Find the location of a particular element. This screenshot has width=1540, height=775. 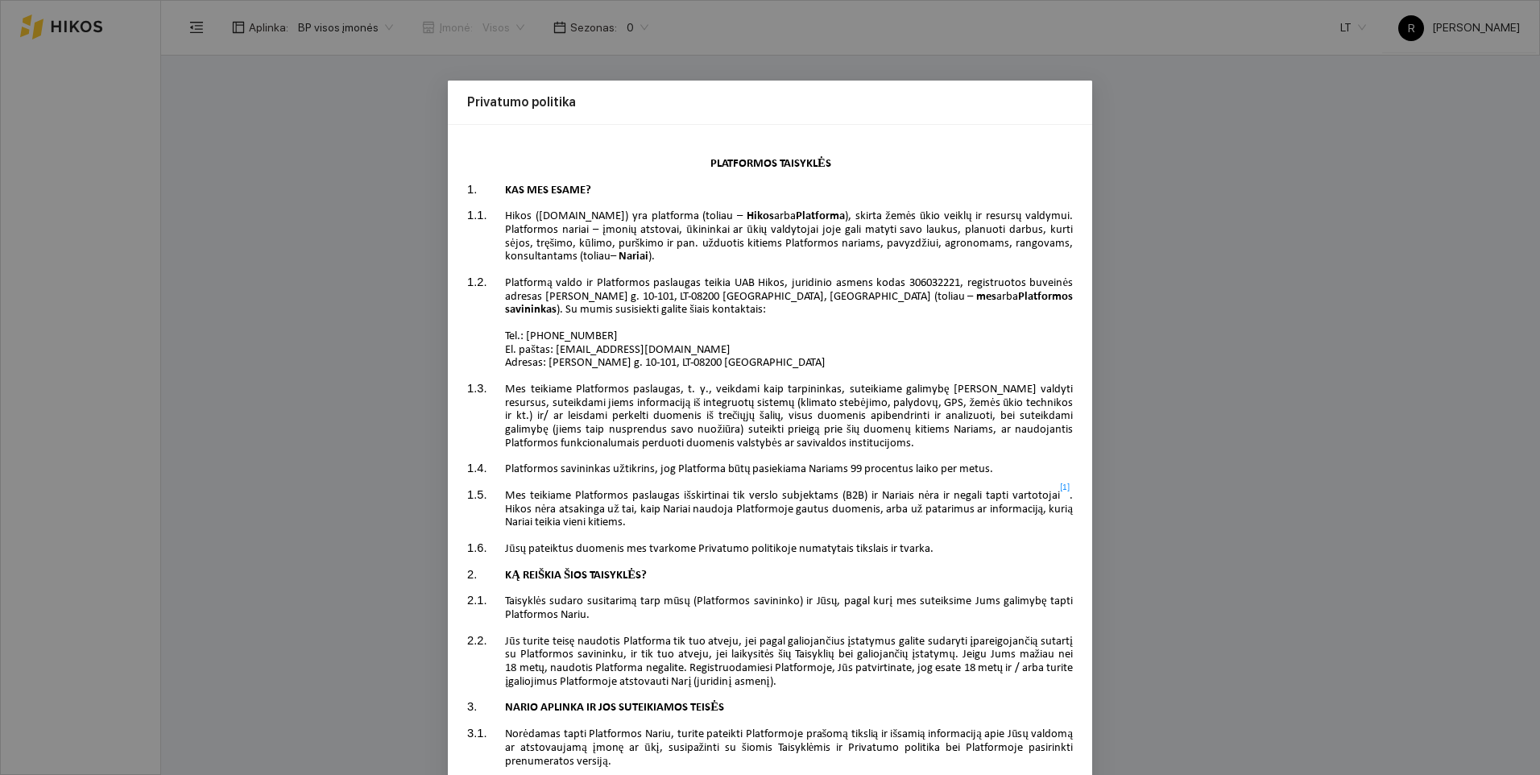

span: PLATFORMOS TAISYKLĖS is located at coordinates (771, 164).